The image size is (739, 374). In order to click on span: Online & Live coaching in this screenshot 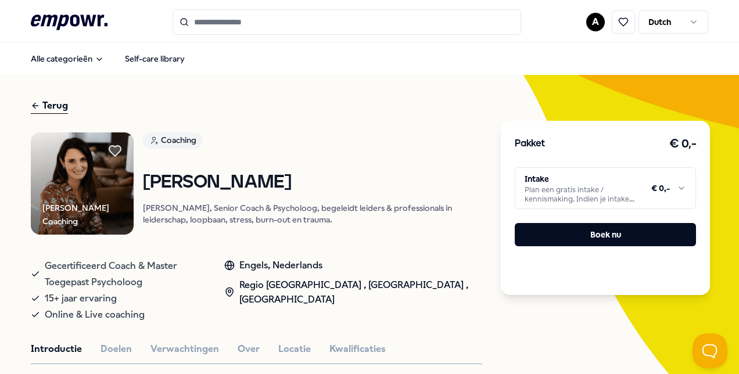, I will do `click(95, 315)`.